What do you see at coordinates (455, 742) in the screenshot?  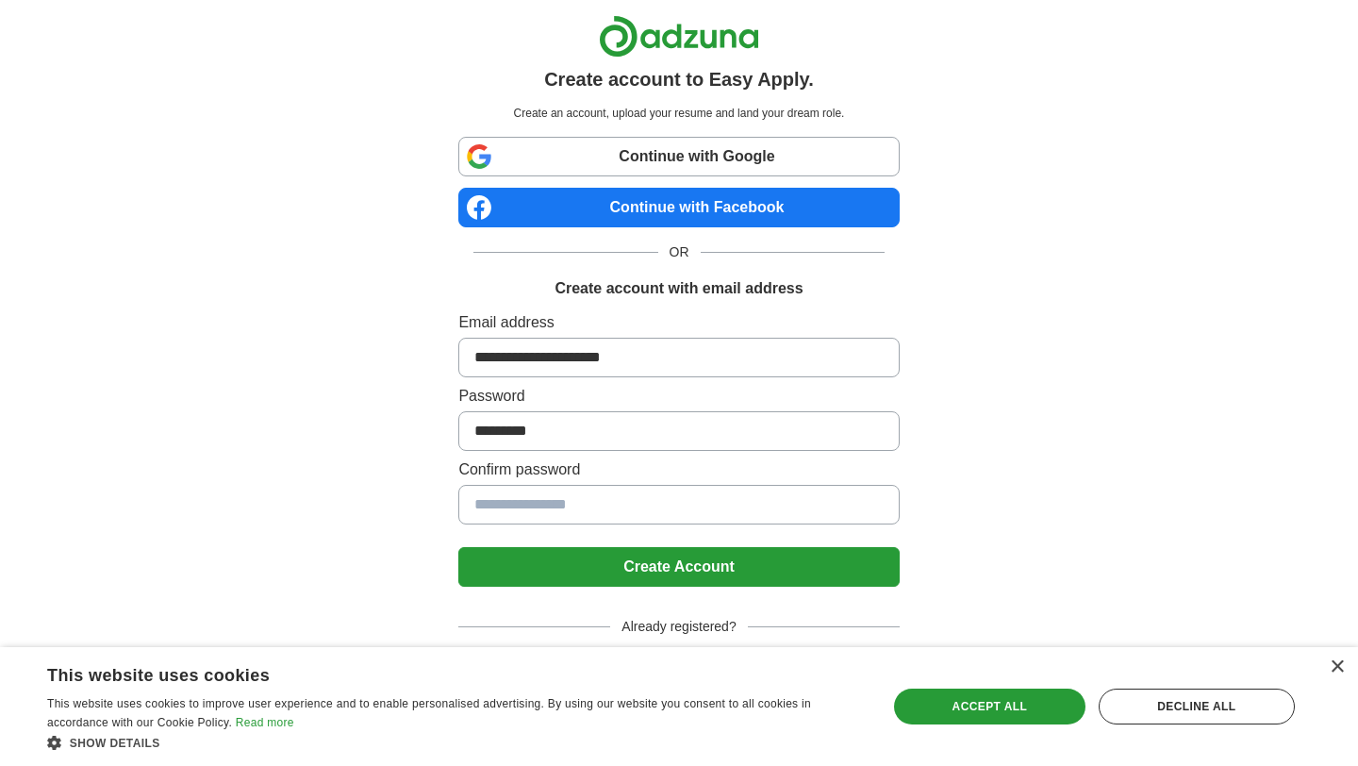 I see `div: Show details` at bounding box center [455, 742].